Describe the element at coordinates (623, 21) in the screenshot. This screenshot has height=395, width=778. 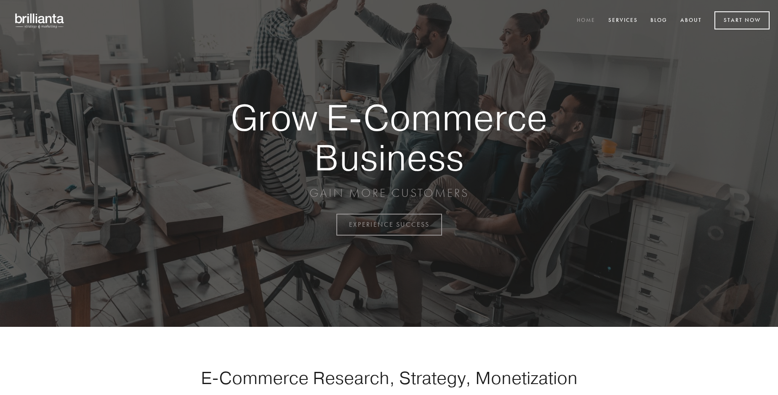
I see `a: Services` at that location.